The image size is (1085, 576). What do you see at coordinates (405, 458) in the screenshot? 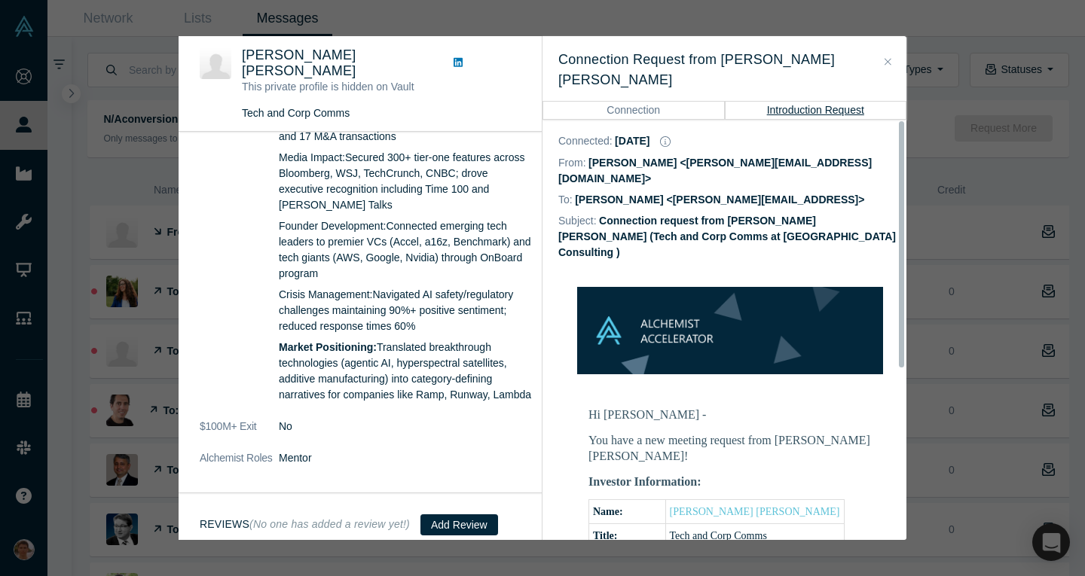
I see `dd: Mentor` at bounding box center [405, 458].